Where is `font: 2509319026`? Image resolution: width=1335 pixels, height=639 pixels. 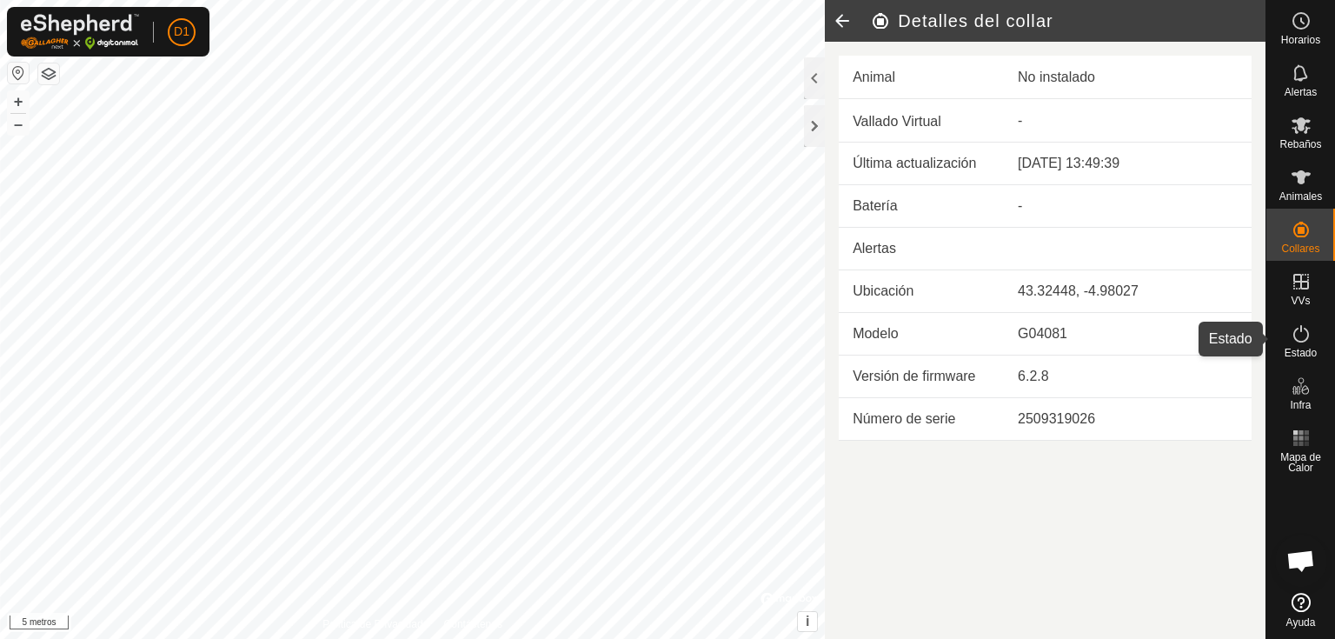 font: 2509319026 is located at coordinates (1056, 418).